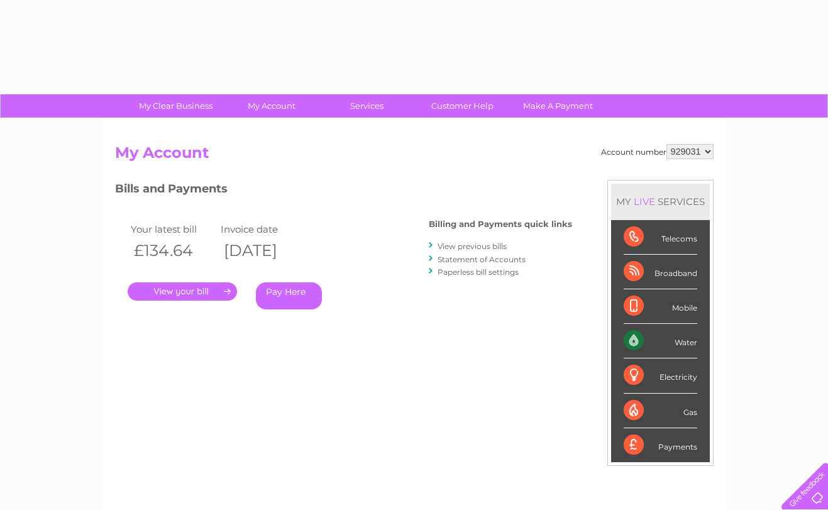 This screenshot has width=828, height=510. Describe the element at coordinates (175, 106) in the screenshot. I see `a: My Clear Business` at that location.